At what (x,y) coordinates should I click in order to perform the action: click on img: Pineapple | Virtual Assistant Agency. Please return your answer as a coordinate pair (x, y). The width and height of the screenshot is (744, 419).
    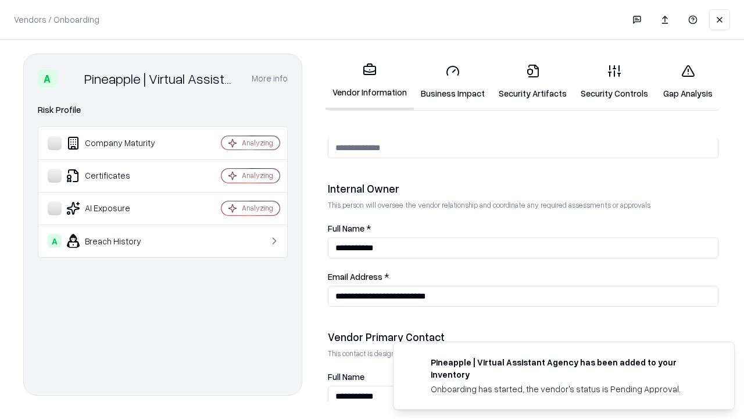
    Looking at the image, I should click on (70, 79).